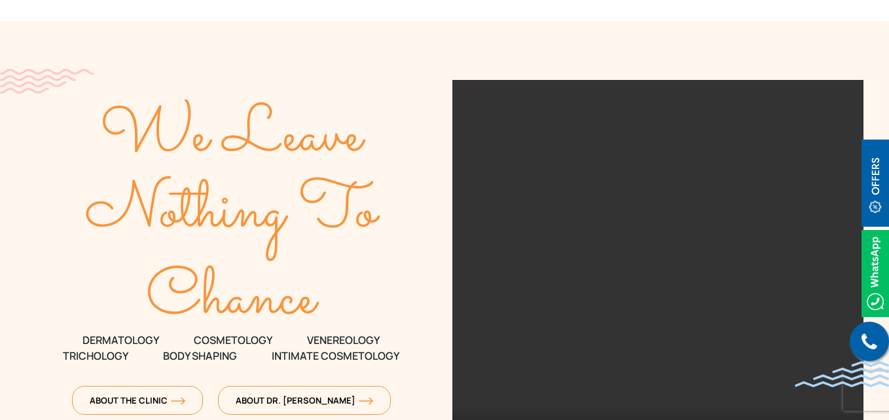 The height and width of the screenshot is (420, 889). What do you see at coordinates (335, 355) in the screenshot?
I see `span: Intimate Cosmetology` at bounding box center [335, 355].